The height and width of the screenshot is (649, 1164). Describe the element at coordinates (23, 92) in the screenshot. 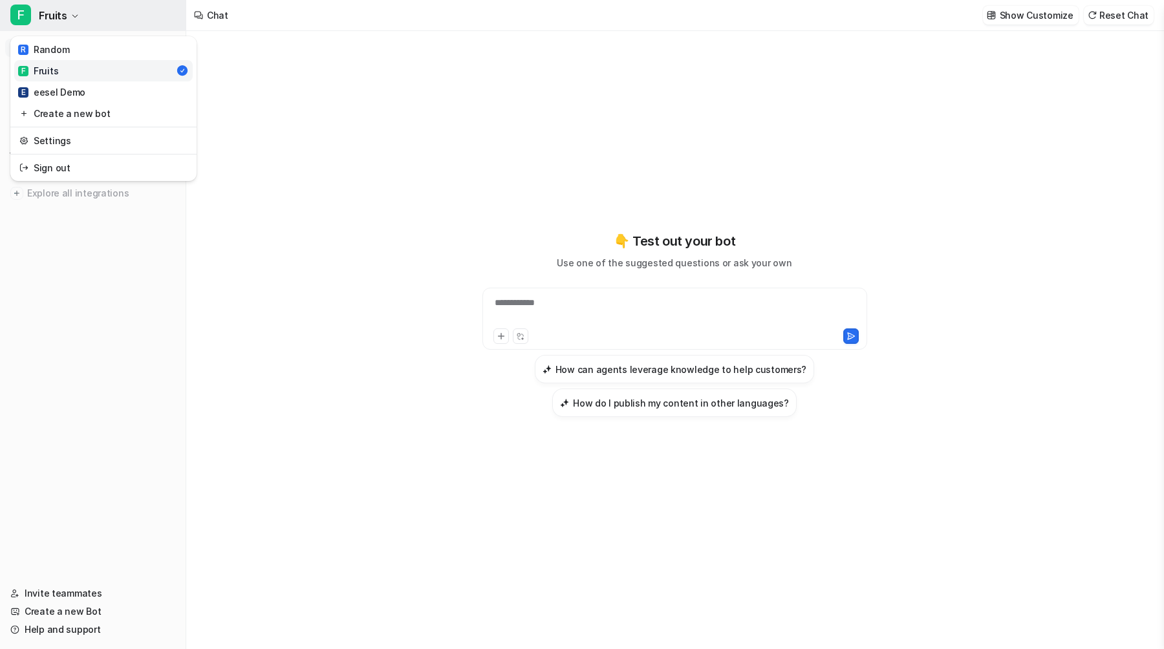

I see `span: E` at that location.